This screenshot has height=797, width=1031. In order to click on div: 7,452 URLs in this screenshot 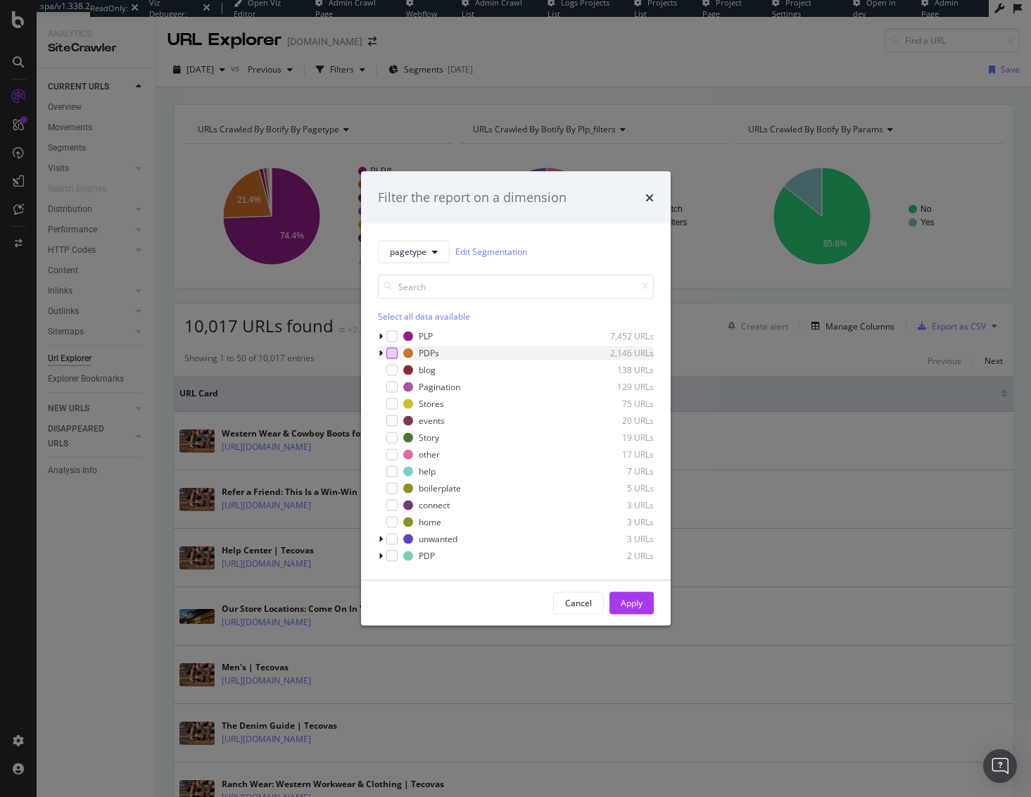, I will do `click(619, 336)`.